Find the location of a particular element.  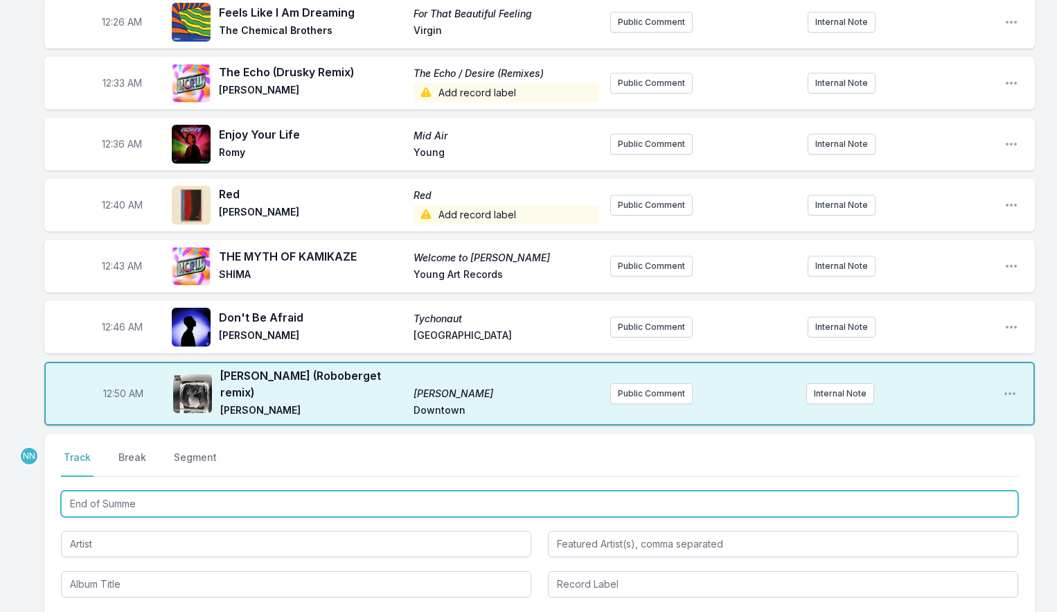

p: Nassir Nassirzadeh is located at coordinates (29, 456).